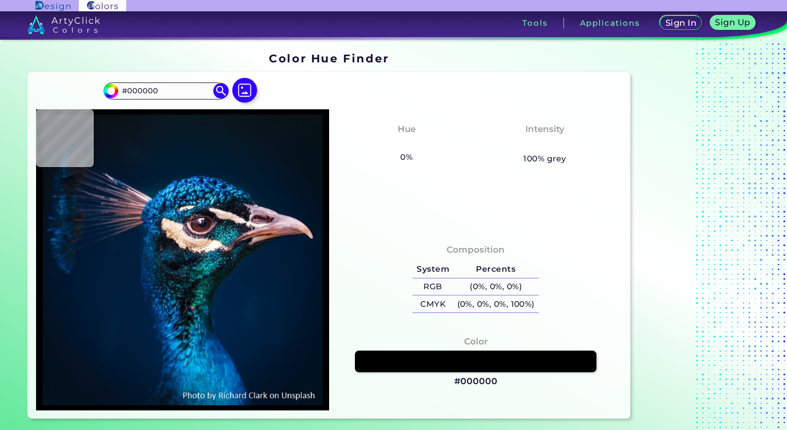  Describe the element at coordinates (63, 25) in the screenshot. I see `img: logo_artyclick_colors_white.svg` at that location.